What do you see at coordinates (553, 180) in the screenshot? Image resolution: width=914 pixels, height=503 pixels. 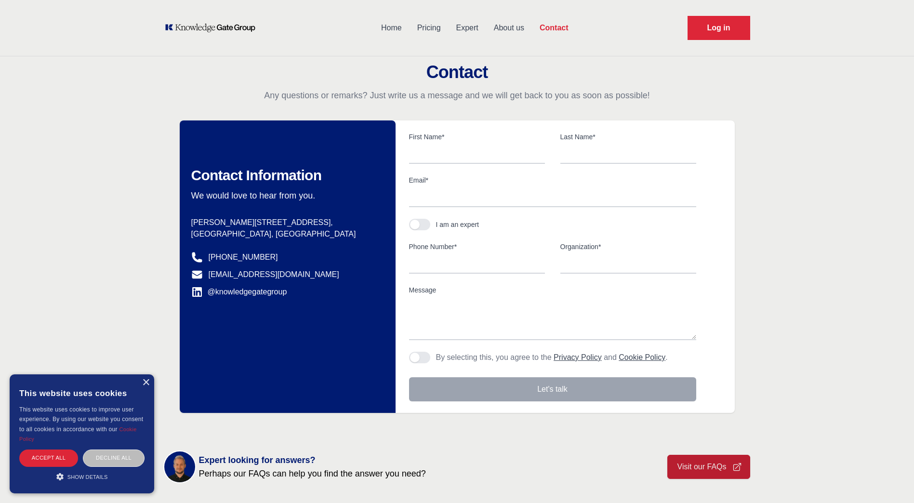 I see `label: Email*` at bounding box center [553, 180].